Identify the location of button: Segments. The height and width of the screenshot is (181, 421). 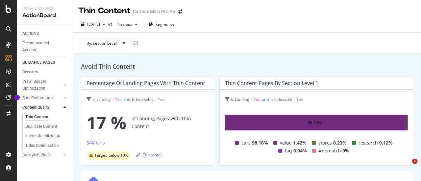
(161, 24).